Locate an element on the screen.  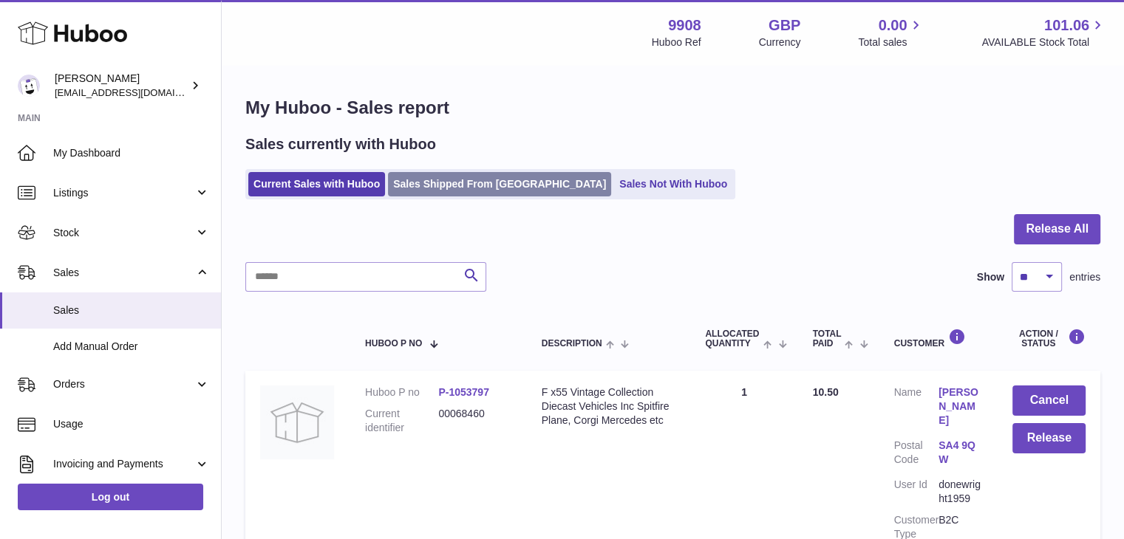
a: Current Sales with Huboo is located at coordinates (316, 184).